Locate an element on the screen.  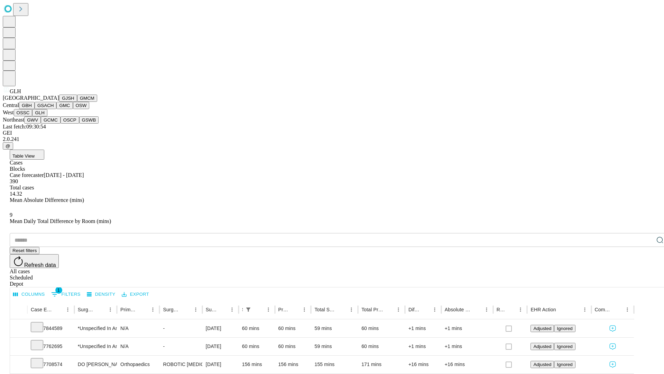
span: Adjusted is located at coordinates (543, 346).